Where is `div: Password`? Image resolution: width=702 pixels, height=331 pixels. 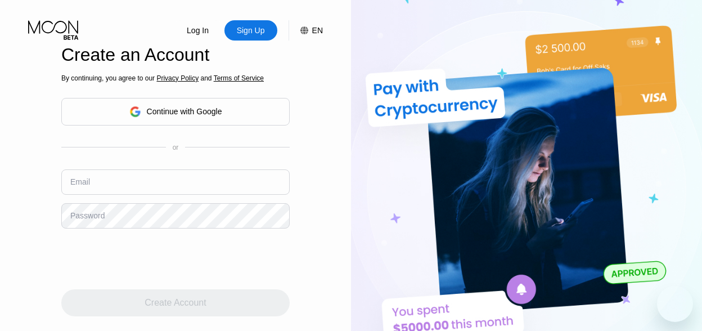 div: Password is located at coordinates (87, 215).